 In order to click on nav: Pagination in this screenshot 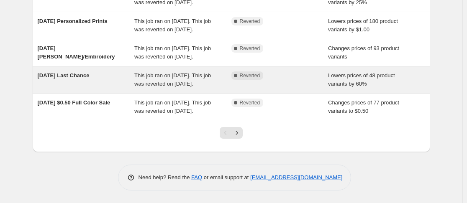, I will do `click(231, 133)`.